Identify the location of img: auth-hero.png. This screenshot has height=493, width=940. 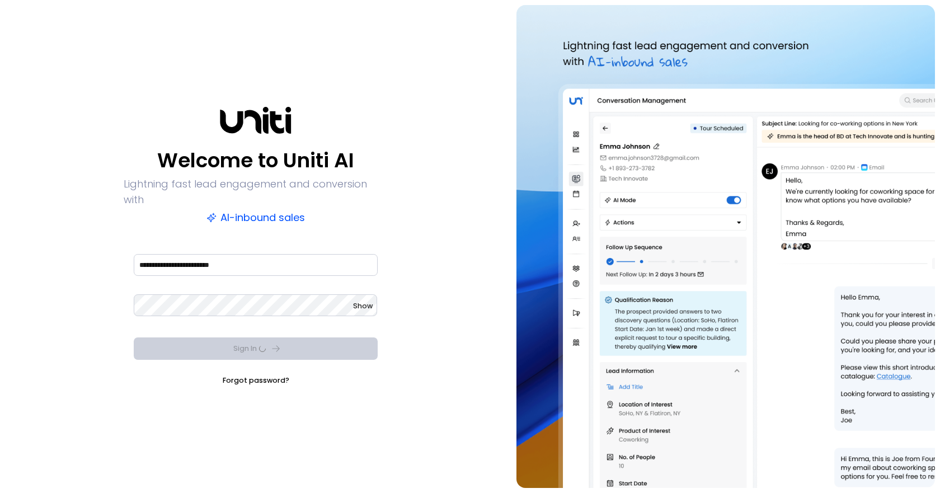
(726, 246).